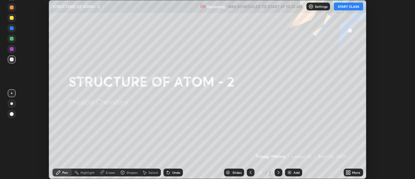 Image resolution: width=415 pixels, height=179 pixels. I want to click on div: Add, so click(296, 172).